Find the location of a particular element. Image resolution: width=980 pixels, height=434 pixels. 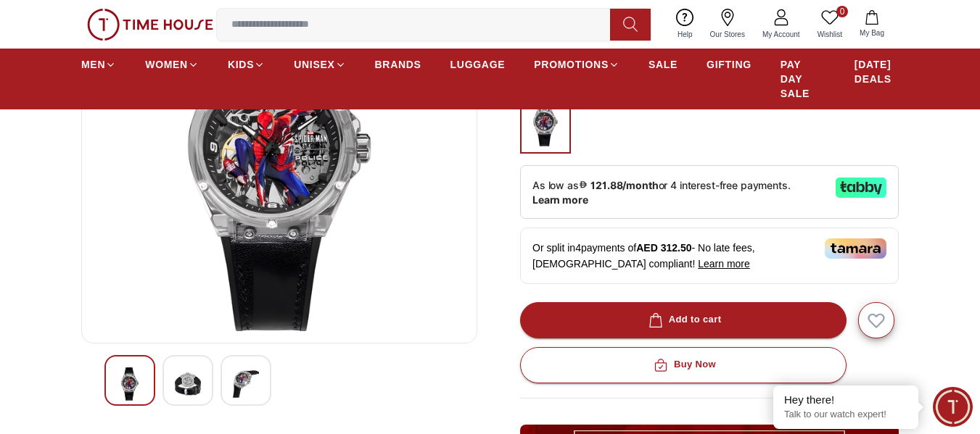

div: Hey there! is located at coordinates (846, 400).